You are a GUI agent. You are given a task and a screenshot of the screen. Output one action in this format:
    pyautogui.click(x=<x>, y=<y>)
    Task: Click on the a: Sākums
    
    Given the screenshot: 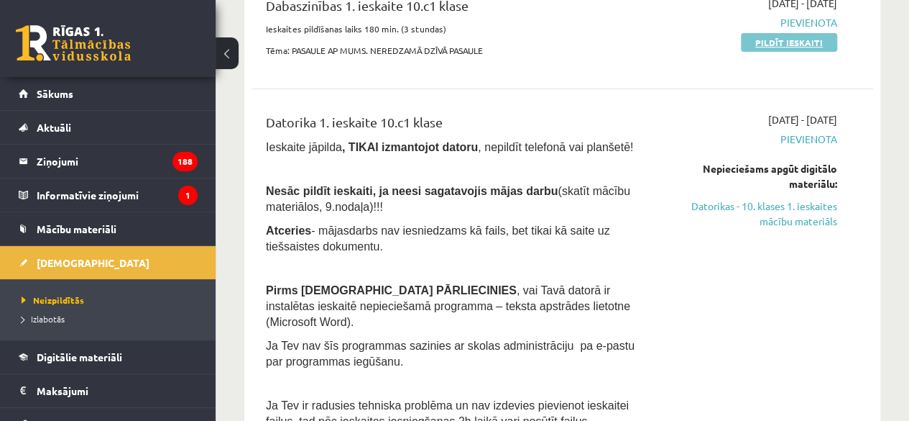 What is the action you would take?
    pyautogui.click(x=108, y=93)
    